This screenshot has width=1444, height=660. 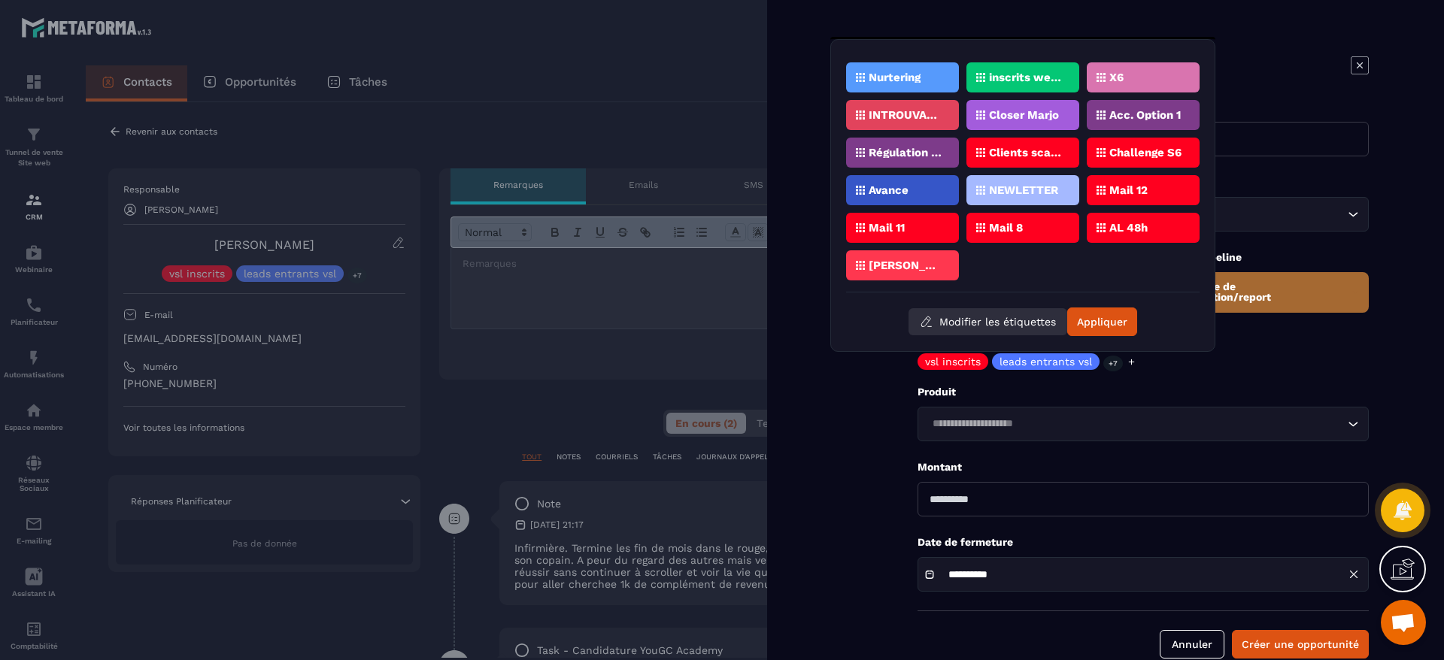 What do you see at coordinates (1102, 322) in the screenshot?
I see `button: Appliquer` at bounding box center [1102, 322].